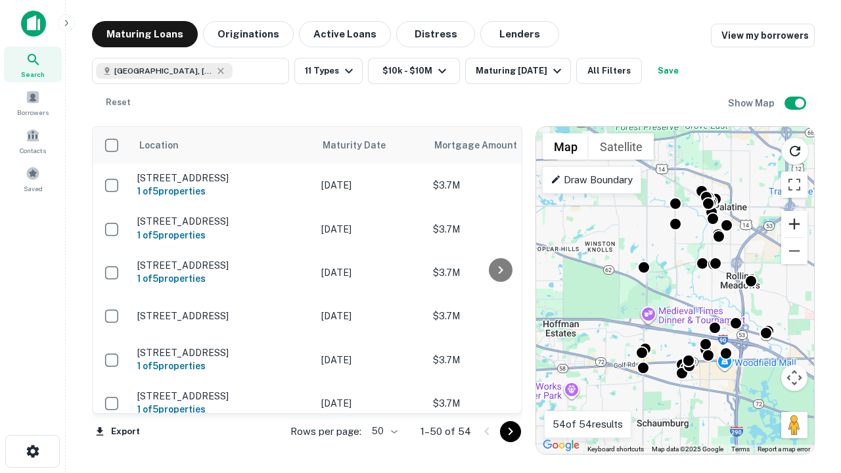  Describe the element at coordinates (158, 145) in the screenshot. I see `span: Location` at that location.